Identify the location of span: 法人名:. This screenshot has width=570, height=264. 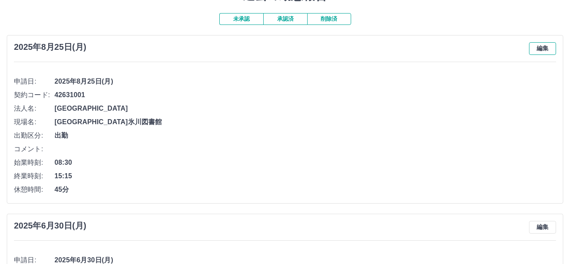
(34, 109).